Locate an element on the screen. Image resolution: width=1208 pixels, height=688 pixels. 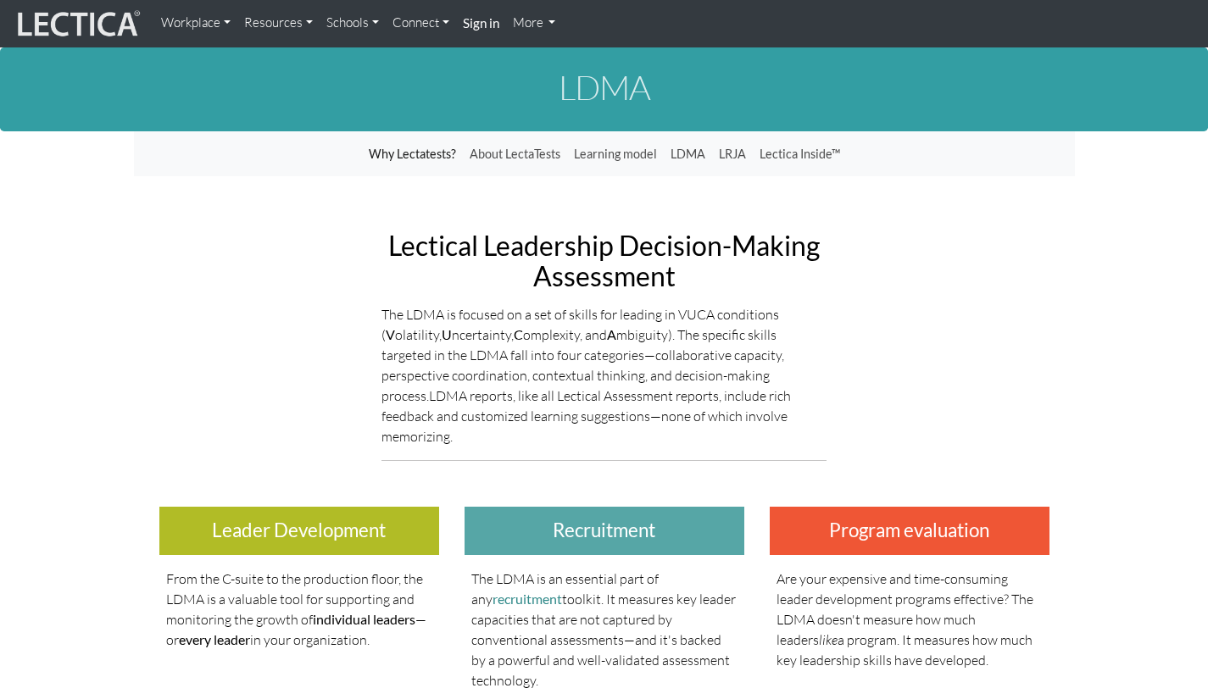
p: Are your expensive and time-consuming leader development programs effective? The LDMA doesn't mea... is located at coordinates (909, 619).